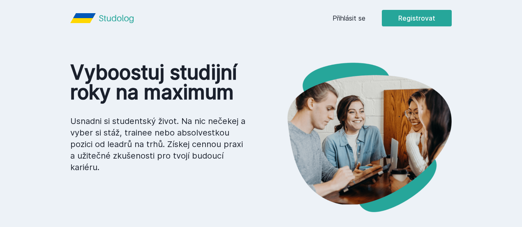 The image size is (522, 227). What do you see at coordinates (357, 137) in the screenshot?
I see `img: hero.png` at bounding box center [357, 137].